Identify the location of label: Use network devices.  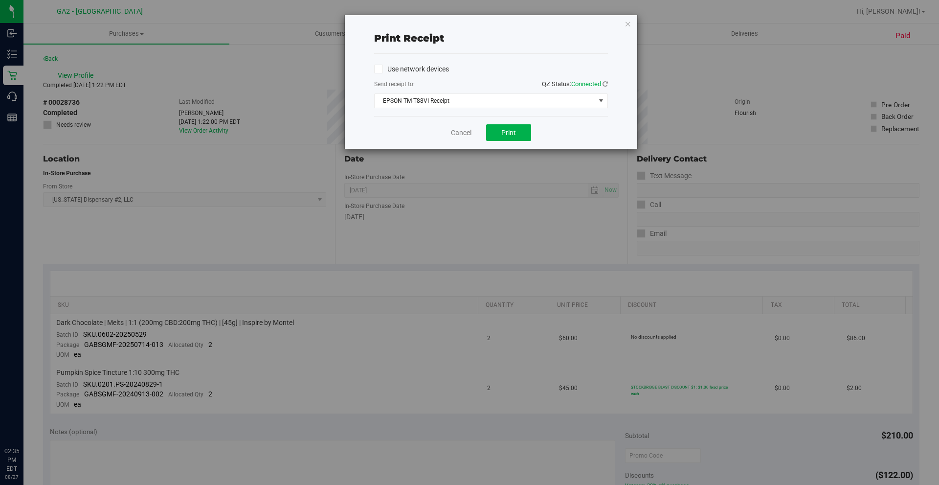
(411, 69).